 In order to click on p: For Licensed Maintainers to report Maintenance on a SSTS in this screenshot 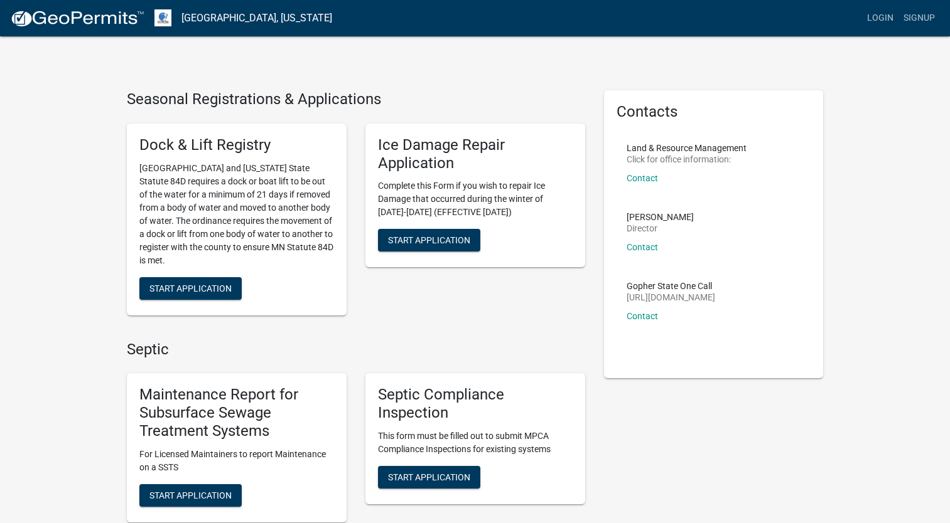, I will do `click(237, 461)`.